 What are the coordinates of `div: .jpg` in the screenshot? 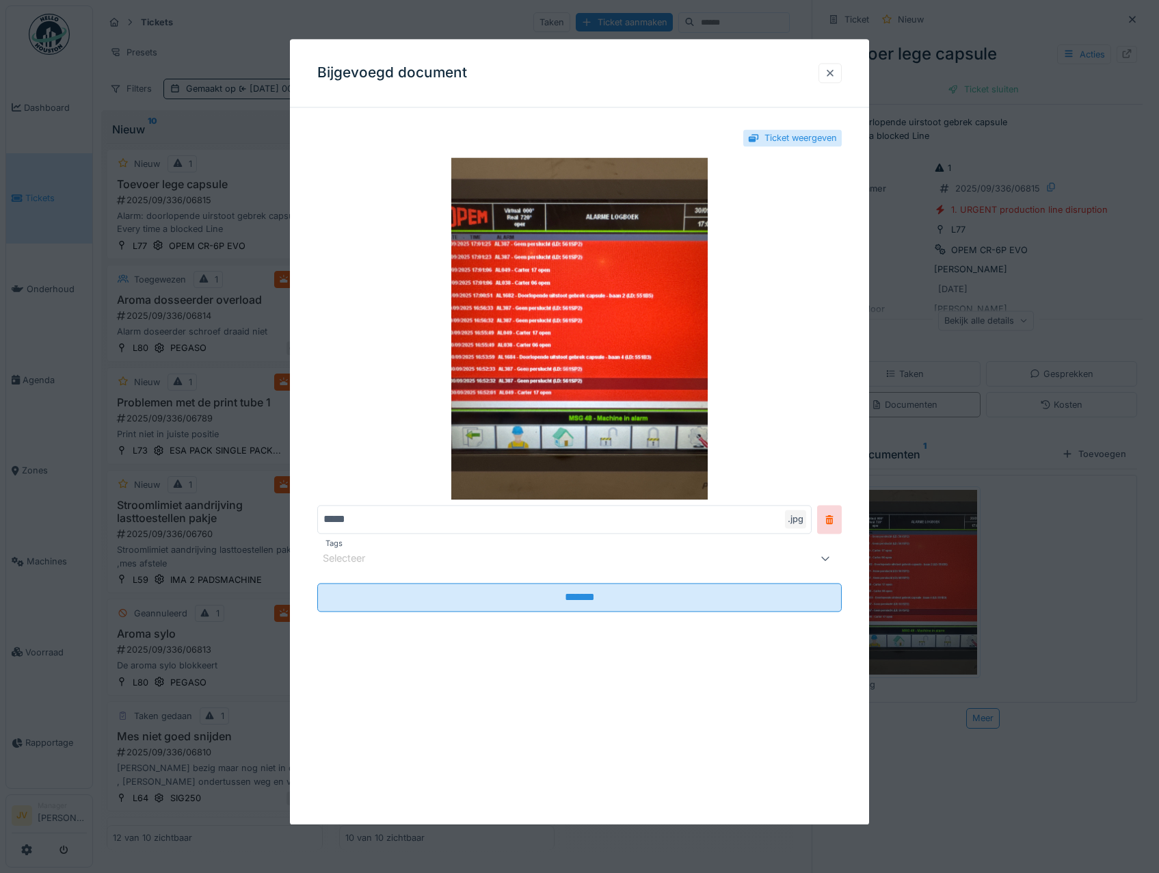 It's located at (795, 519).